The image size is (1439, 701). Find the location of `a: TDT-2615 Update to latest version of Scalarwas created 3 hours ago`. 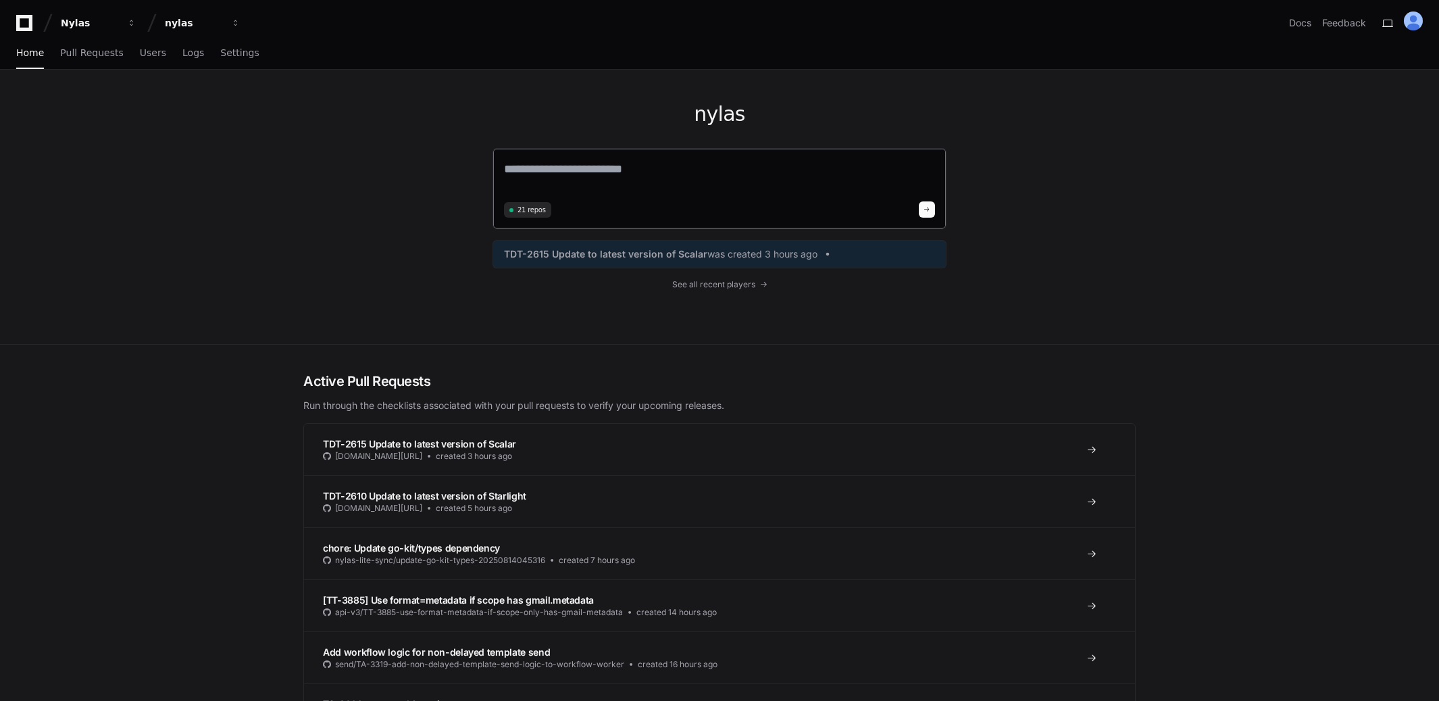

a: TDT-2615 Update to latest version of Scalarwas created 3 hours ago is located at coordinates (719, 254).